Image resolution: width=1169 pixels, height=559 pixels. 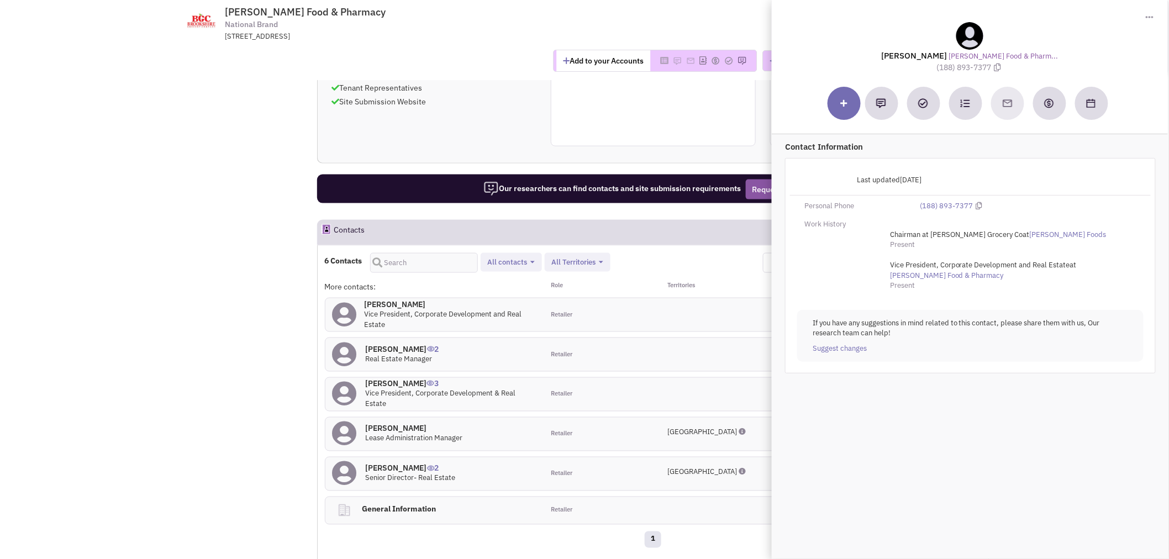 What do you see at coordinates (970, 36) in the screenshot?
I see `img: teammate.png` at bounding box center [970, 36].